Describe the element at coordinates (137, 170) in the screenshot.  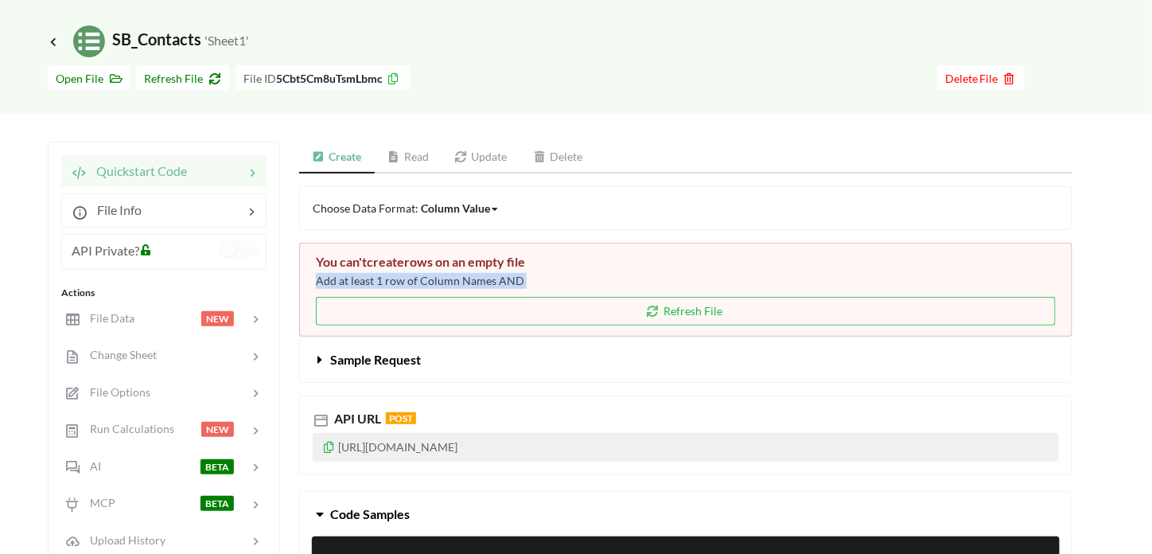
I see `span: Quickstart Code` at that location.